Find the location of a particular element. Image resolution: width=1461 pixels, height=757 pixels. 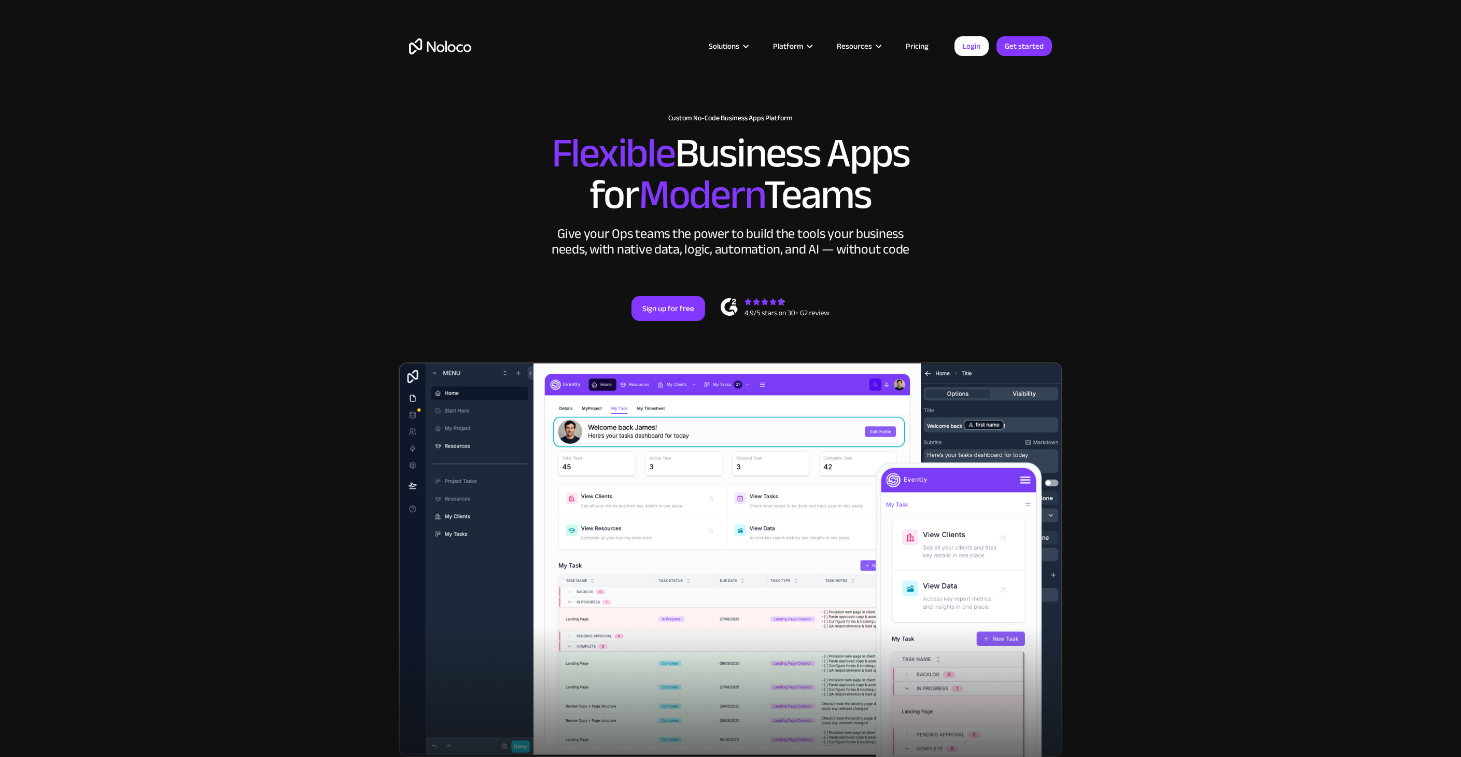

a: Login is located at coordinates (972, 46).